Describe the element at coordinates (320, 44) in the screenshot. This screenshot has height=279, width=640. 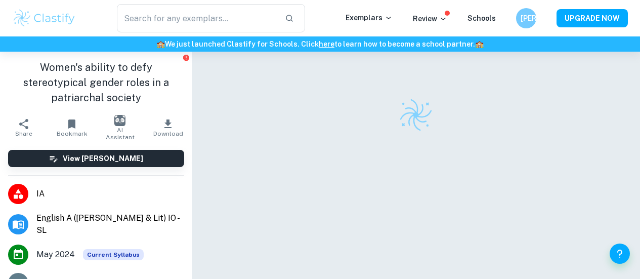
I see `h6: We just launched Clastify for Schools. Click to learn how to become a school partner.` at that location.